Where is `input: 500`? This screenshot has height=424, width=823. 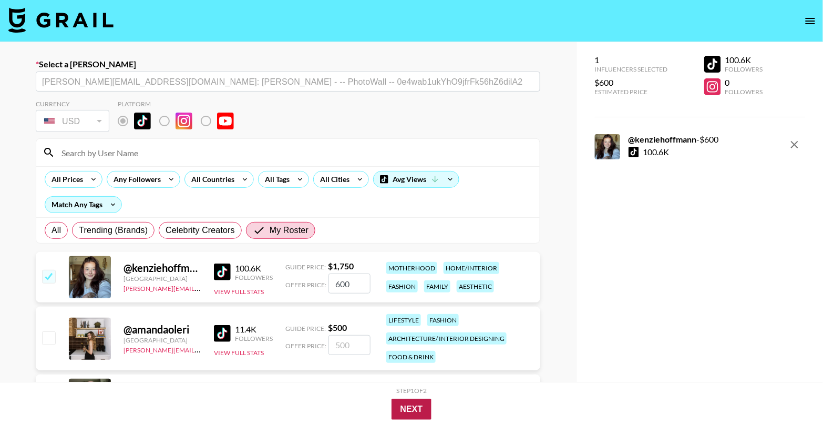 input: 500 is located at coordinates (350, 345).